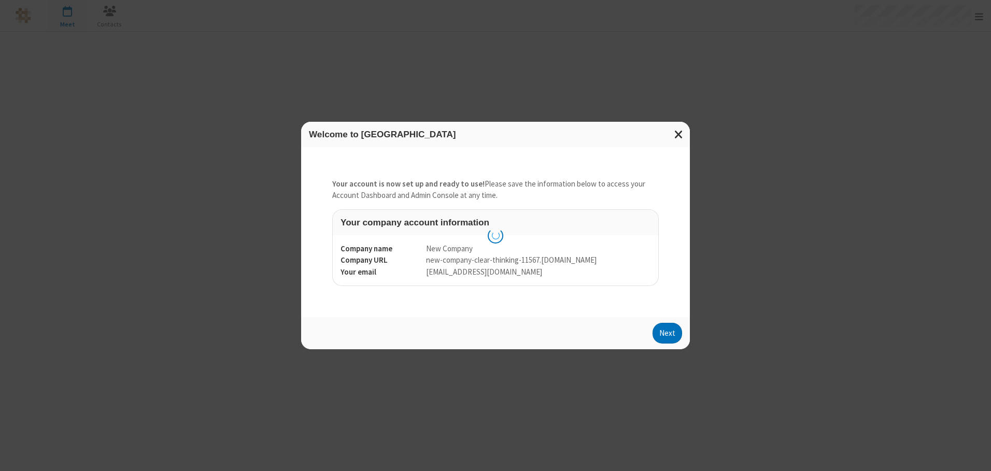 The height and width of the screenshot is (471, 991). What do you see at coordinates (379, 272) in the screenshot?
I see `dt: Your email` at bounding box center [379, 272].